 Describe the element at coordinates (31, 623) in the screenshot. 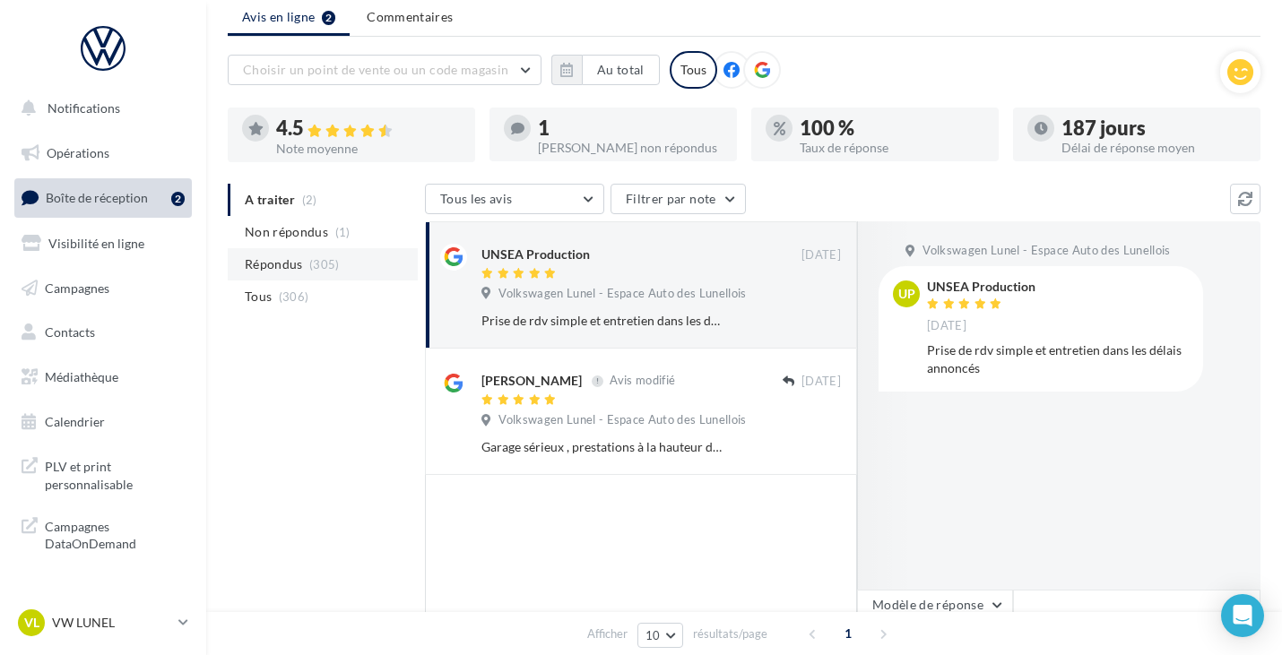

I see `span: VL` at that location.